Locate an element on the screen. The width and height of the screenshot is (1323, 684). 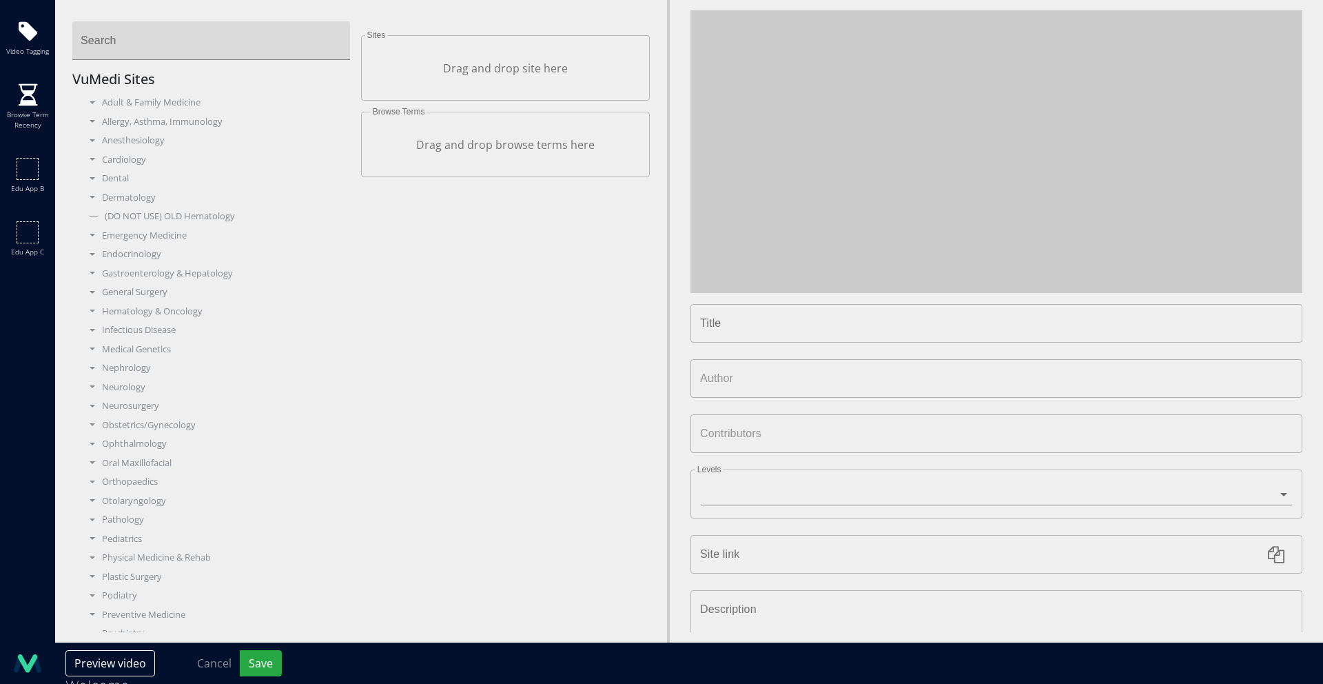
div: Physical Medicine & Rehab is located at coordinates (216, 557).